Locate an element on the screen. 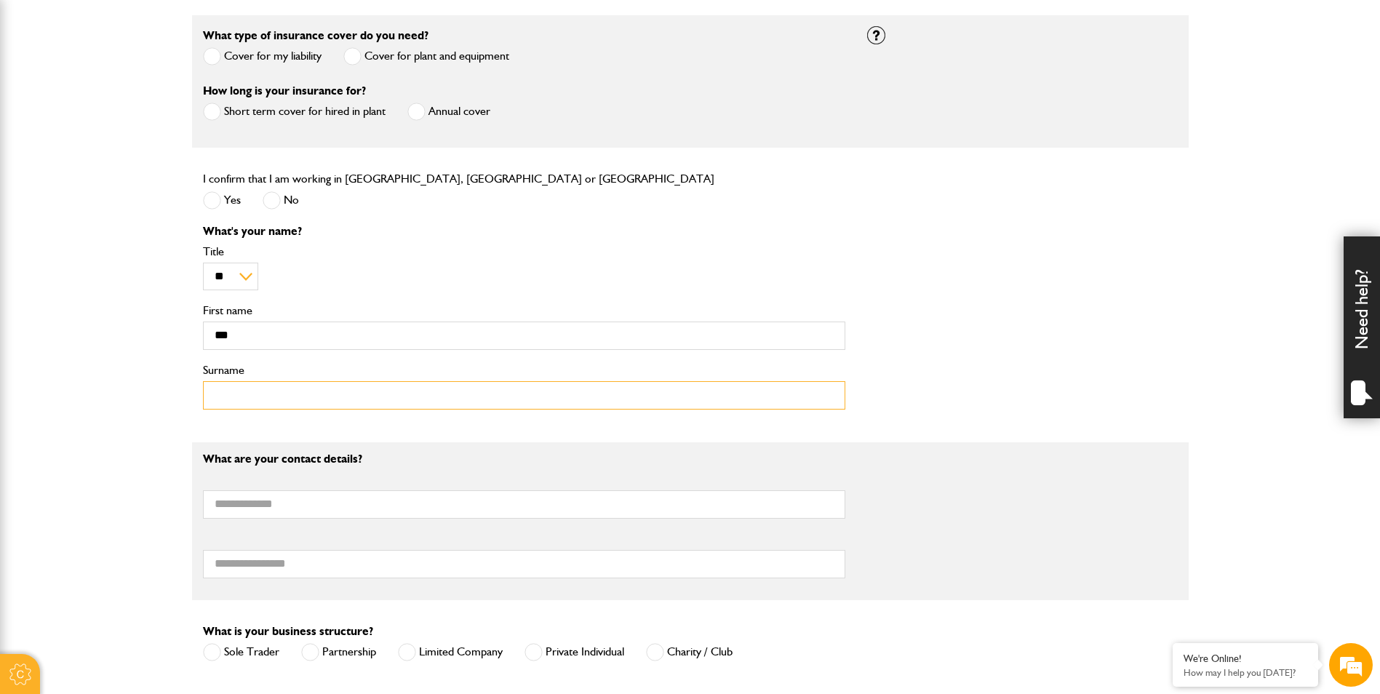 The height and width of the screenshot is (694, 1380). img: d_20077148190_company_1631870298795_20077148190 is located at coordinates (43, 91).